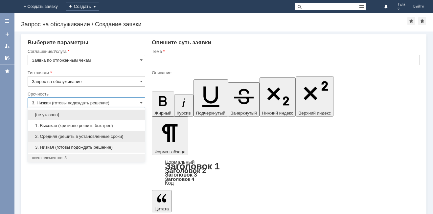 This screenshot has height=214, width=433. Describe the element at coordinates (162, 201) in the screenshot. I see `button: Цитата` at that location.